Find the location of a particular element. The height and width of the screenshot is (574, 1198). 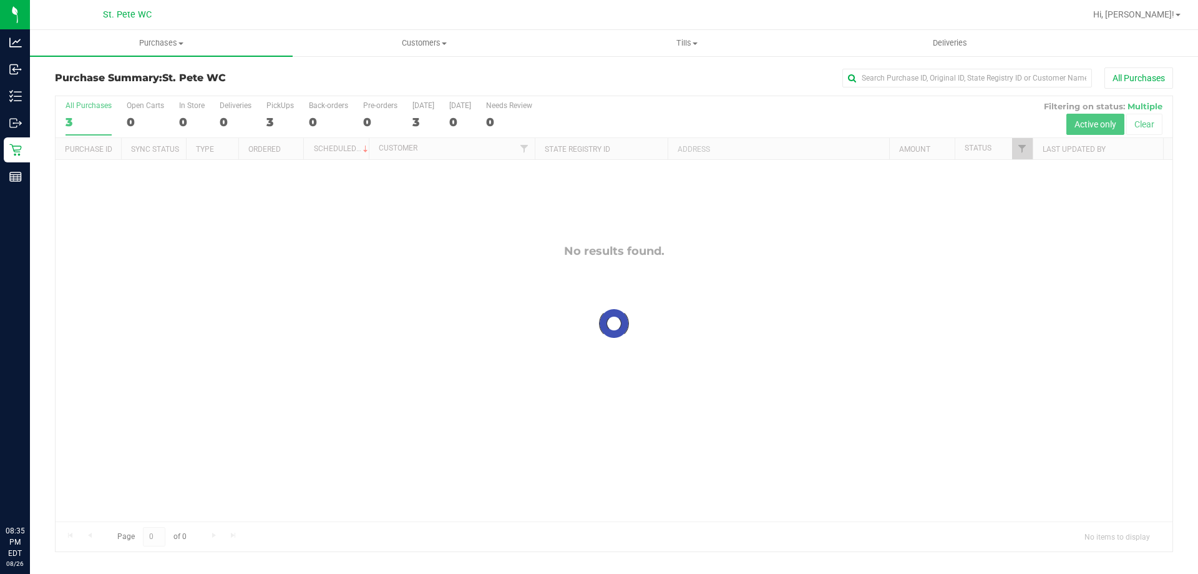

inline-svg: Inbound is located at coordinates (16, 69).